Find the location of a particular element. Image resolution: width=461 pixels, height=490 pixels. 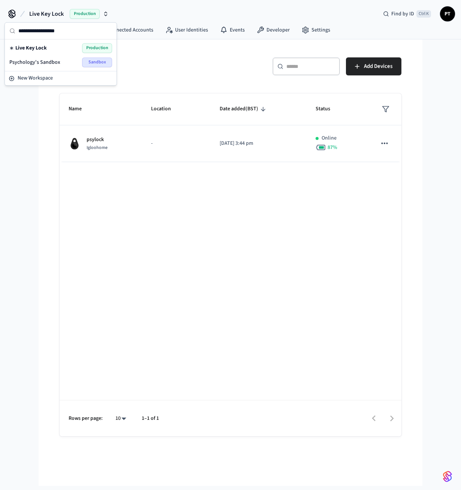

a: Developer is located at coordinates (273, 30).